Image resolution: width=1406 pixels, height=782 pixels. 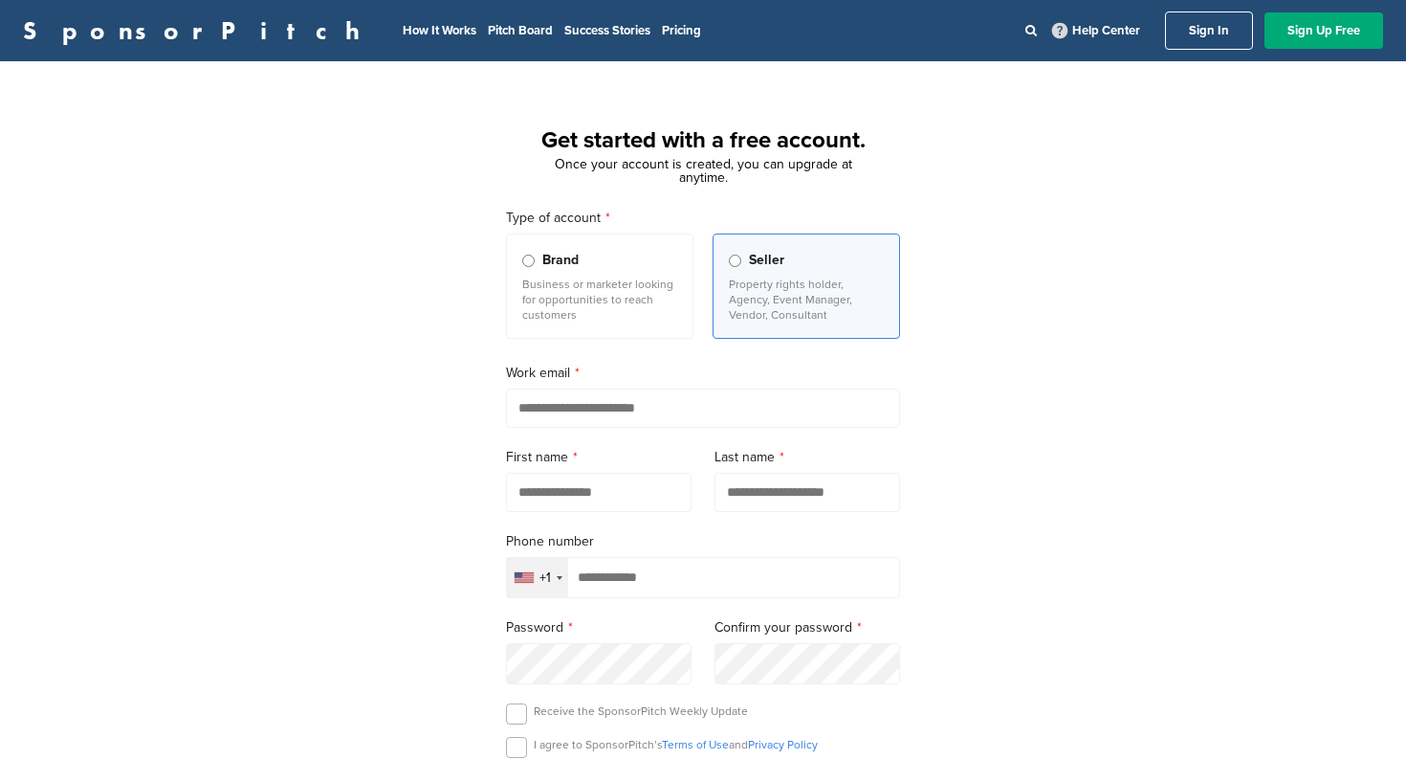 What do you see at coordinates (766, 260) in the screenshot?
I see `span: Seller` at bounding box center [766, 260].